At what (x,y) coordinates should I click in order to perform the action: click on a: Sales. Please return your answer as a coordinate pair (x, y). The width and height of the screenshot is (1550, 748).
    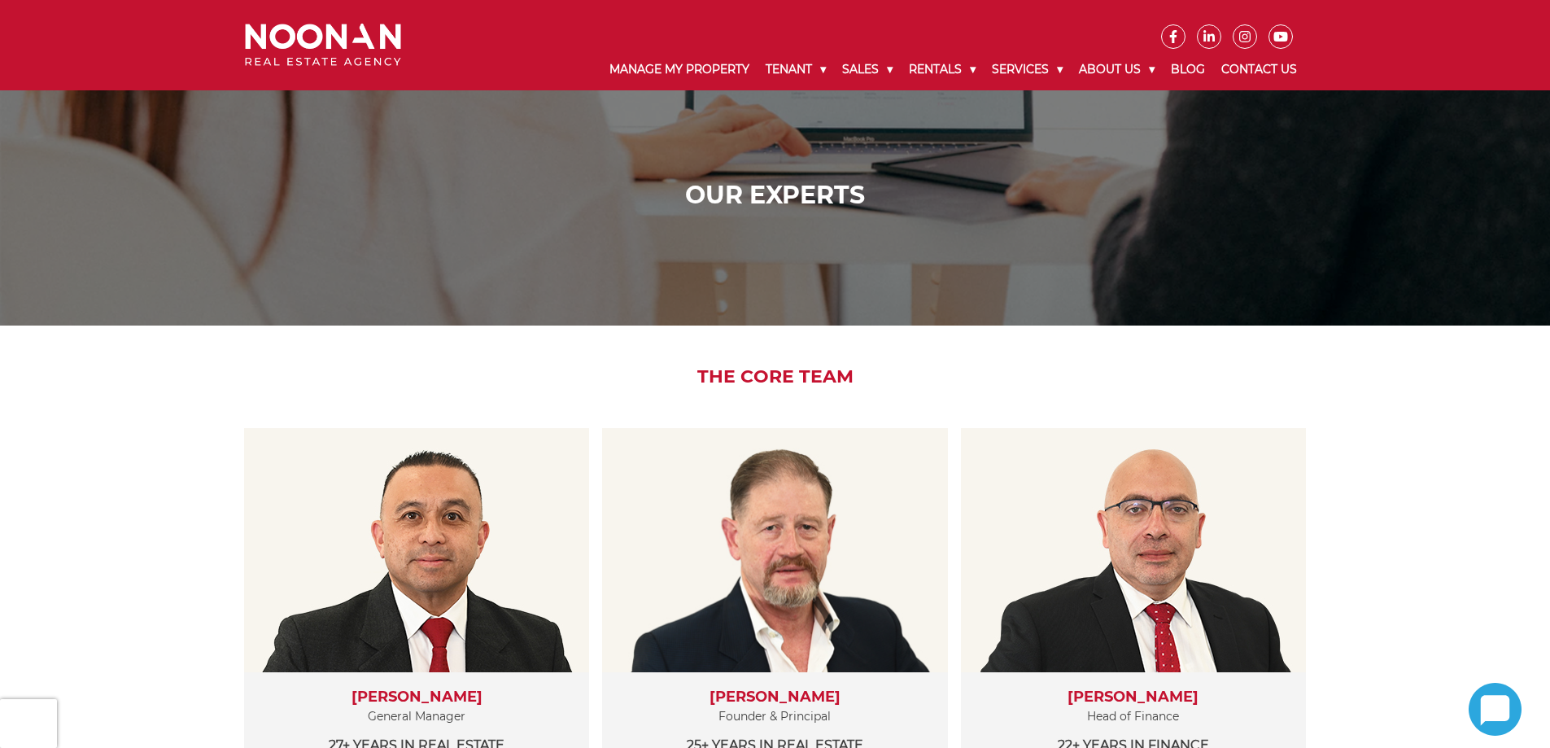
    Looking at the image, I should click on (867, 69).